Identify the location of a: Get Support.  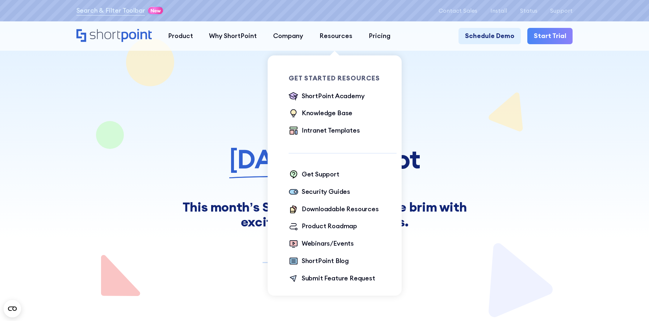
(314, 175).